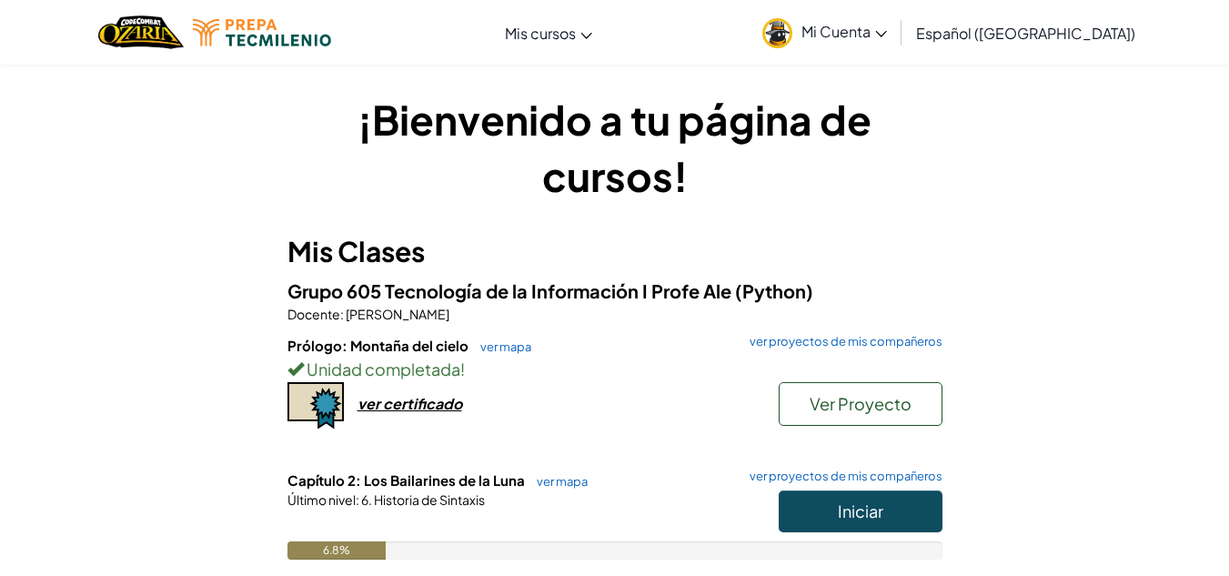 The image size is (1229, 576). Describe the element at coordinates (511, 290) in the screenshot. I see `span: Grupo 605 Tecnología de la Información I Profe Ale` at that location.